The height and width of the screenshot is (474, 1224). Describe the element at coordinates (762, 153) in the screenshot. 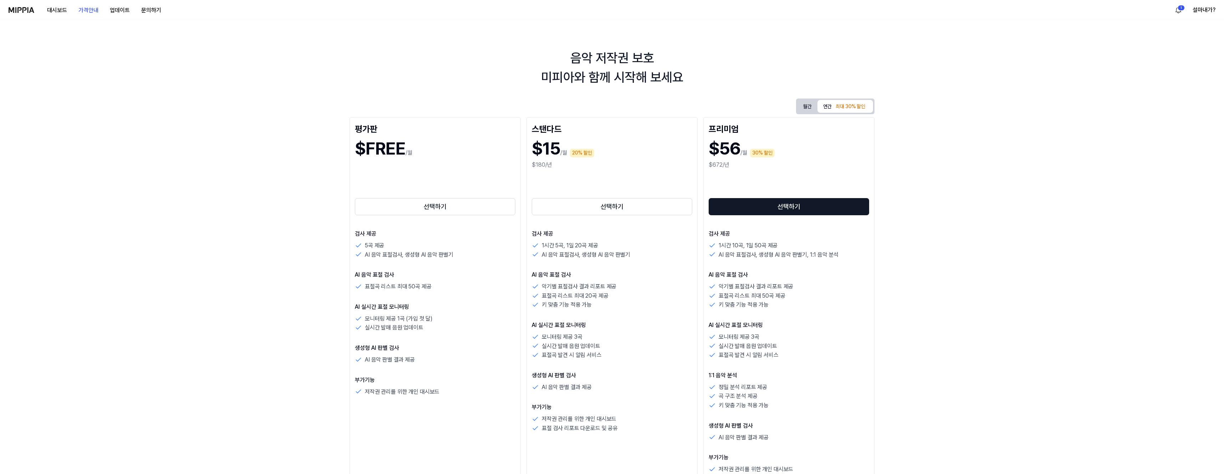

I see `div: 30% 할인` at that location.